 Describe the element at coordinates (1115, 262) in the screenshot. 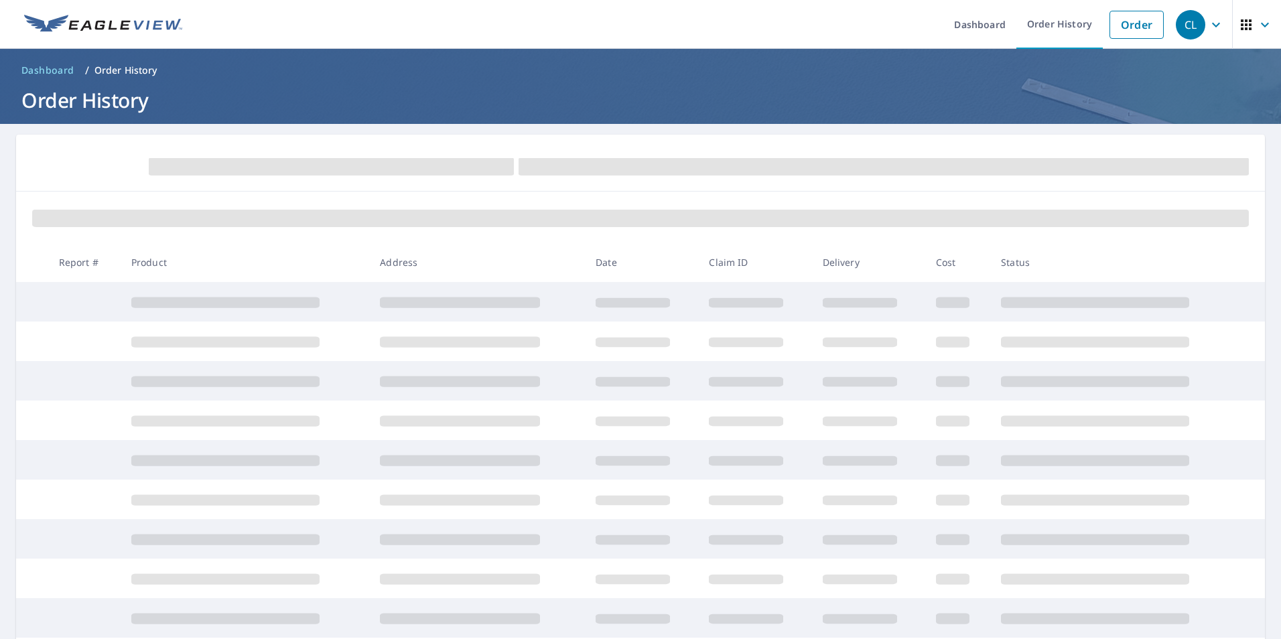

I see `th: Status` at that location.